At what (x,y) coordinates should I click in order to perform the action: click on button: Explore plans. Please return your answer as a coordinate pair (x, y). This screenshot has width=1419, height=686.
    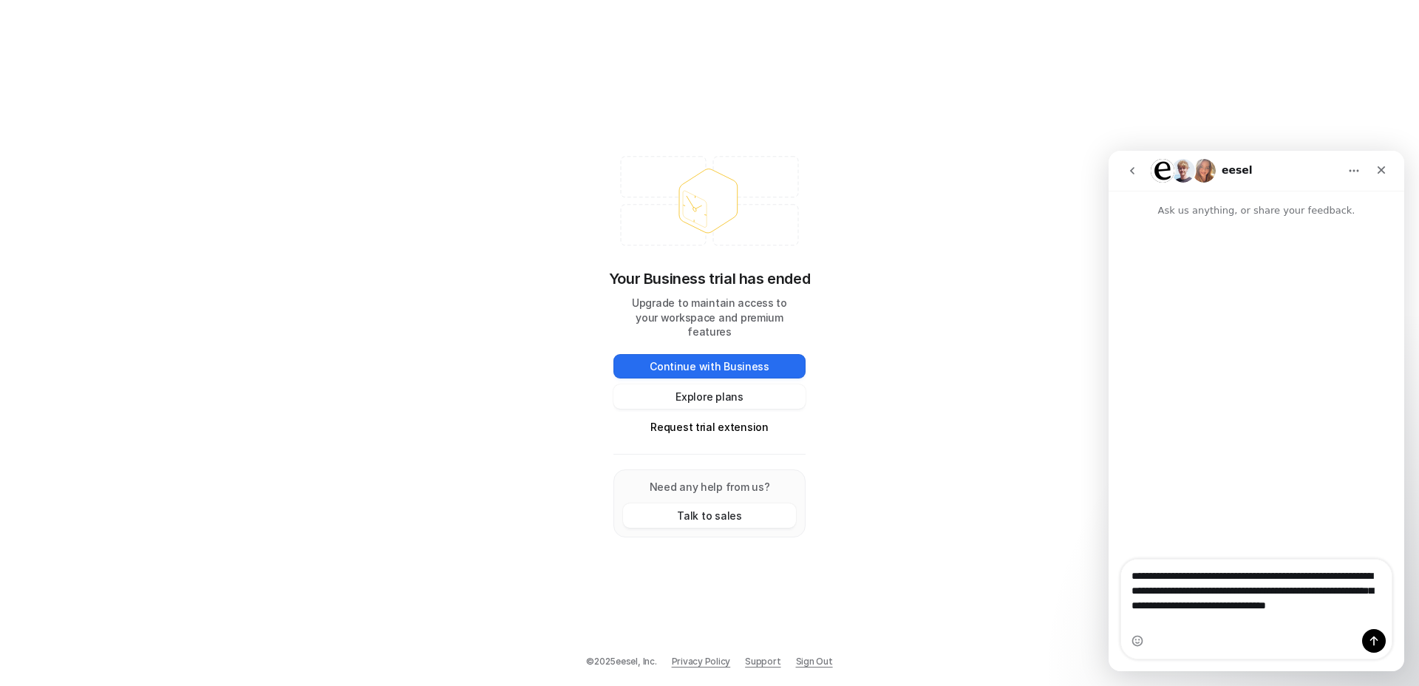
    Looking at the image, I should click on (709, 396).